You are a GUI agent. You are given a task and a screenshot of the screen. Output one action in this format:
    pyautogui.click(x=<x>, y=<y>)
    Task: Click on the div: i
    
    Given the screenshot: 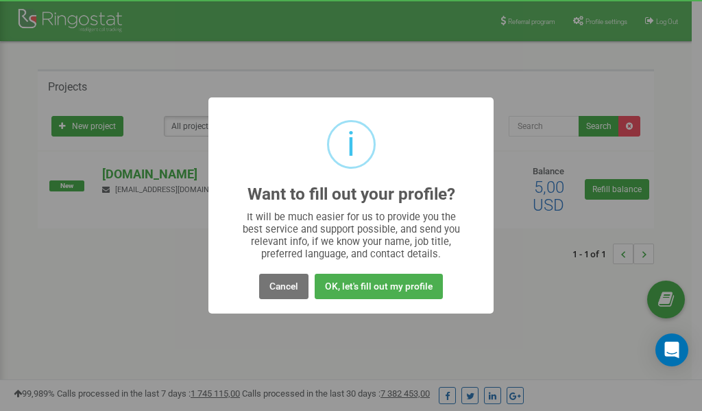 What is the action you would take?
    pyautogui.click(x=351, y=144)
    